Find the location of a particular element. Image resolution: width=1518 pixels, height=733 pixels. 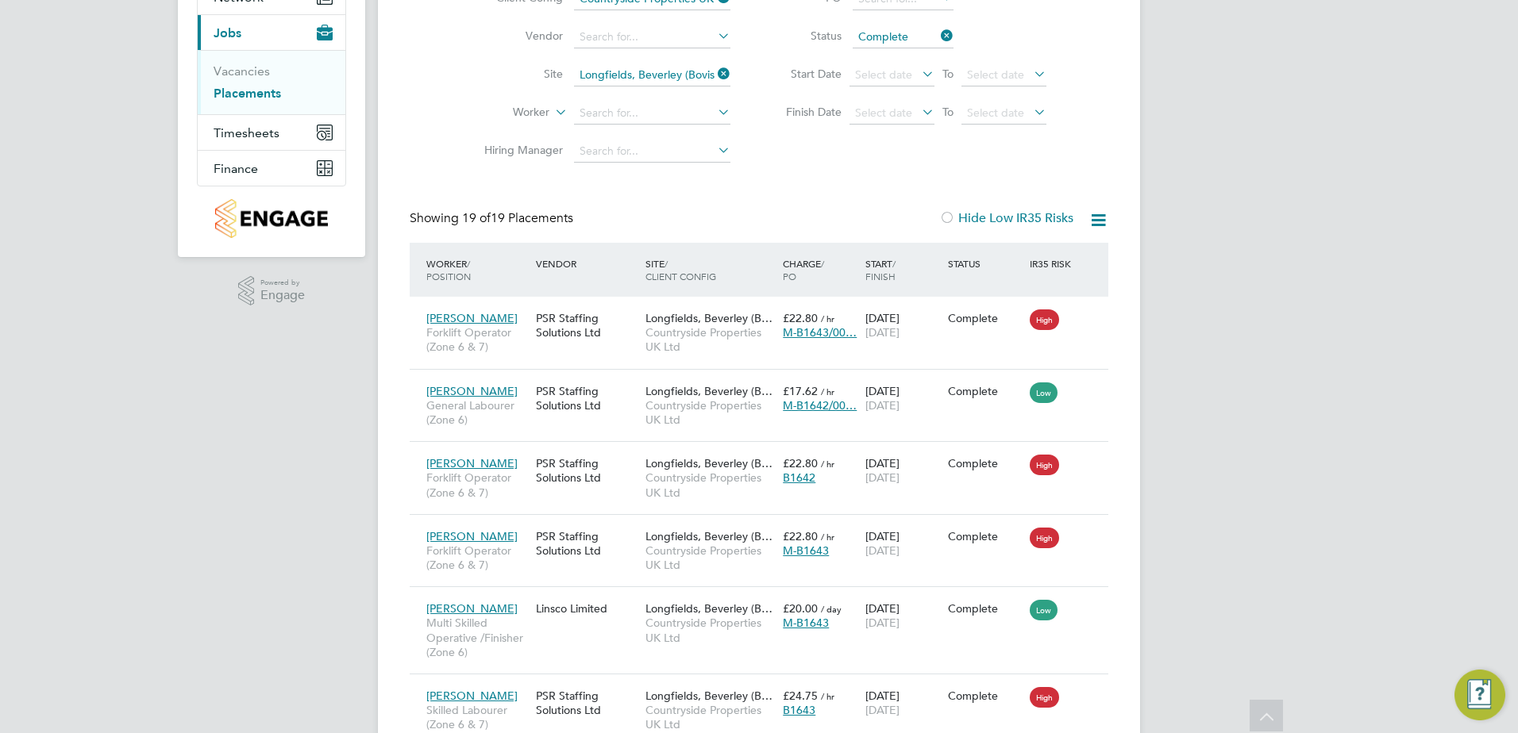

span: B1642 is located at coordinates (799, 478).